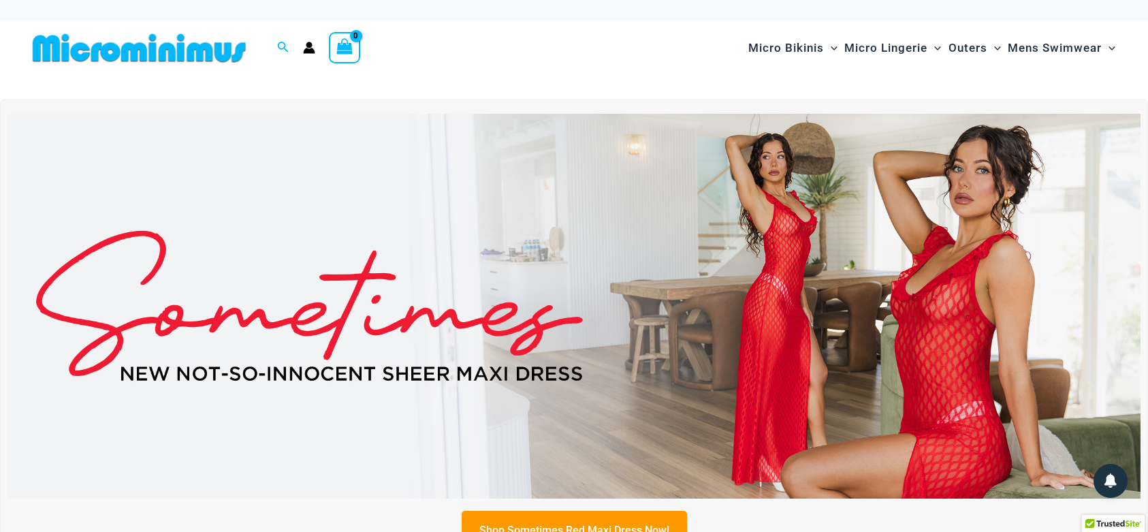 This screenshot has height=532, width=1148. What do you see at coordinates (786, 48) in the screenshot?
I see `span: Micro Bikinis` at bounding box center [786, 48].